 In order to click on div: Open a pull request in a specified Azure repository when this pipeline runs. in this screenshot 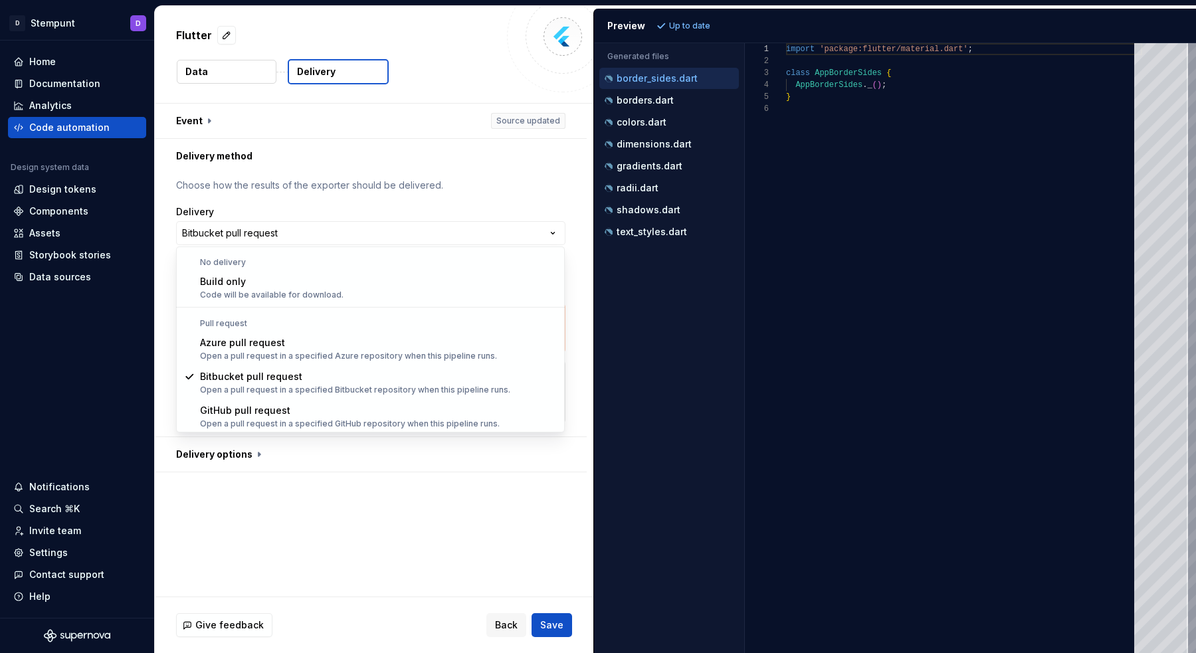, I will do `click(348, 356)`.